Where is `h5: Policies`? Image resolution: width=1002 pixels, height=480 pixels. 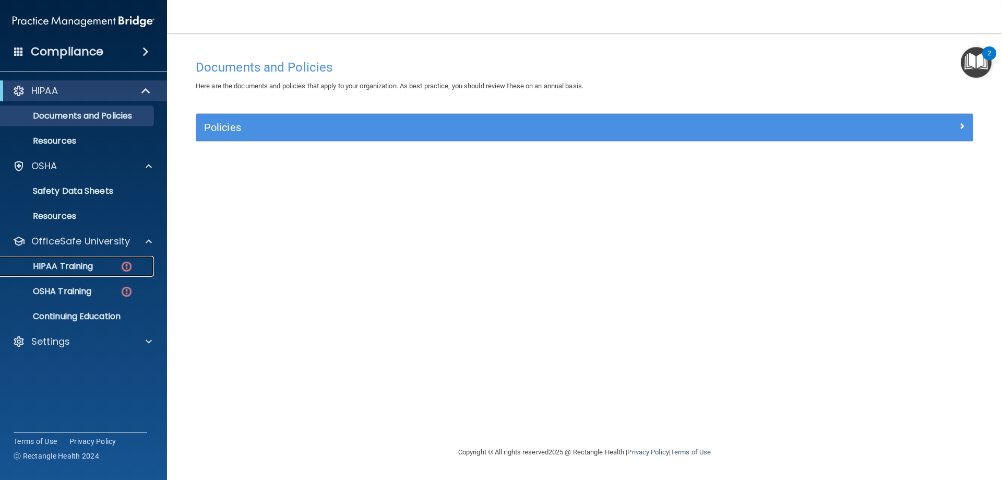 h5: Policies is located at coordinates (488, 127).